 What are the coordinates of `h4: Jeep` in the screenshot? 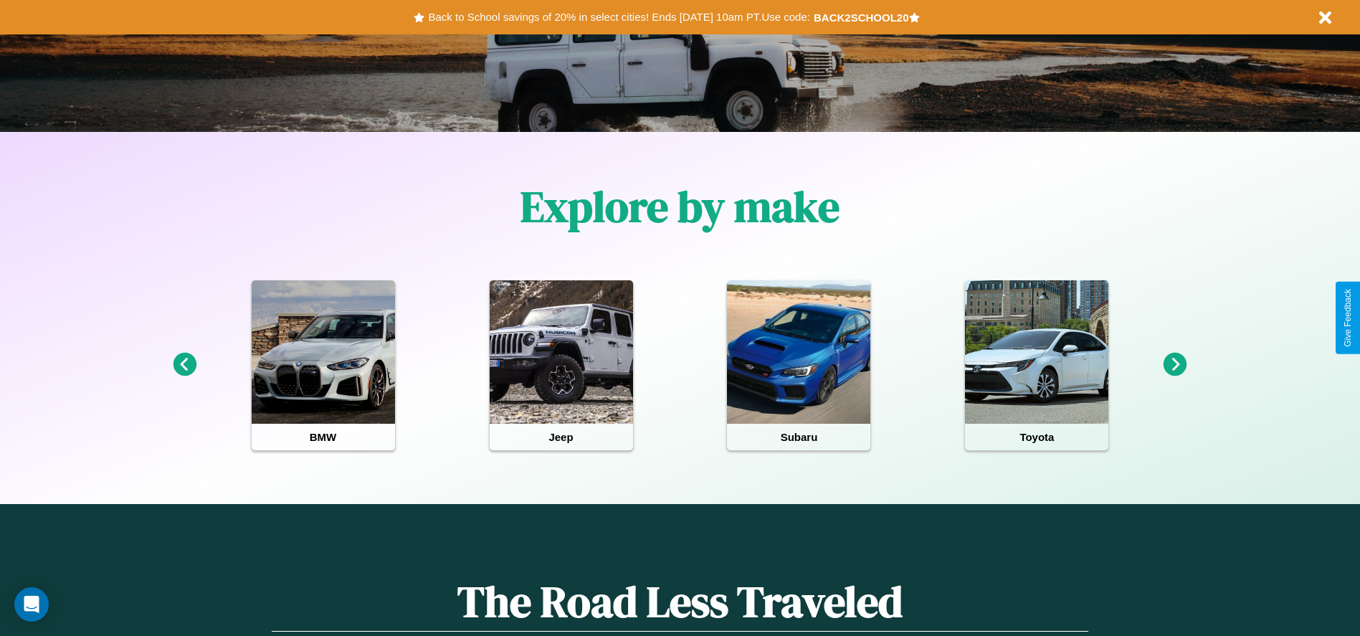 It's located at (561, 437).